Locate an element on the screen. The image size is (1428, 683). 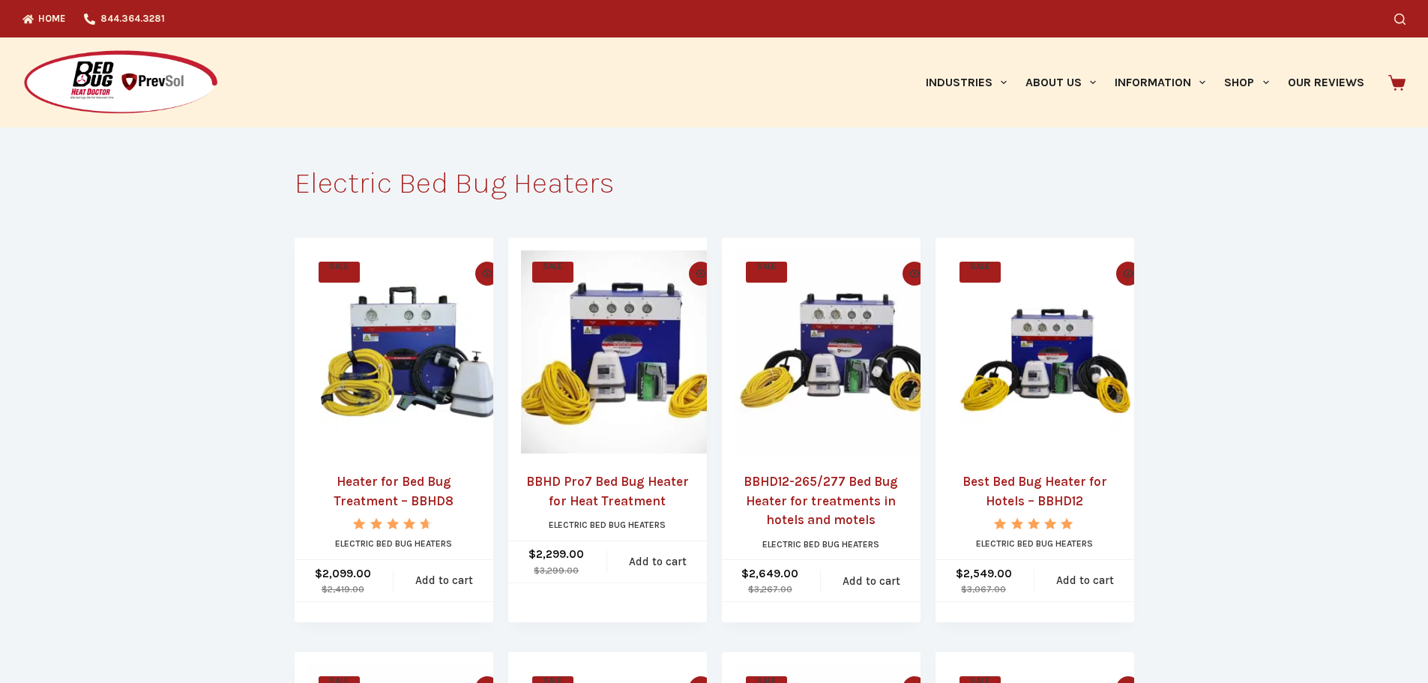
a: Prevsol/Bed Bug Heat Doctor is located at coordinates (121, 82).